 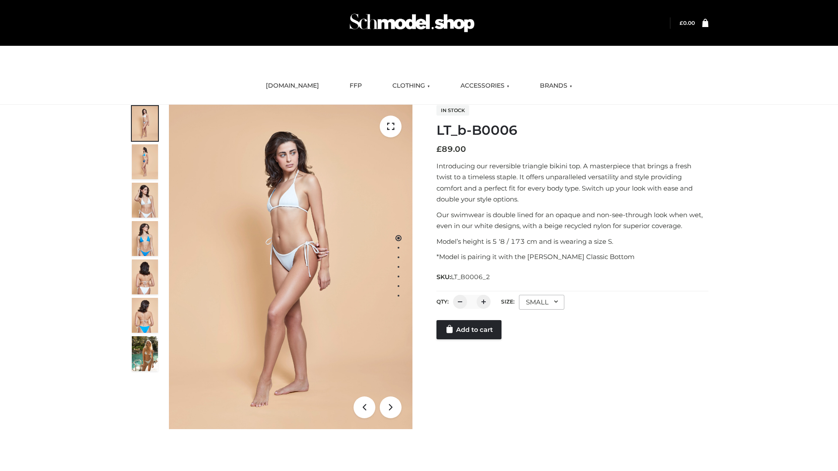 I want to click on p: Introducing our reversible triangle bikini top. A masterpiece that brings a fresh twist to a time..., so click(x=572, y=183).